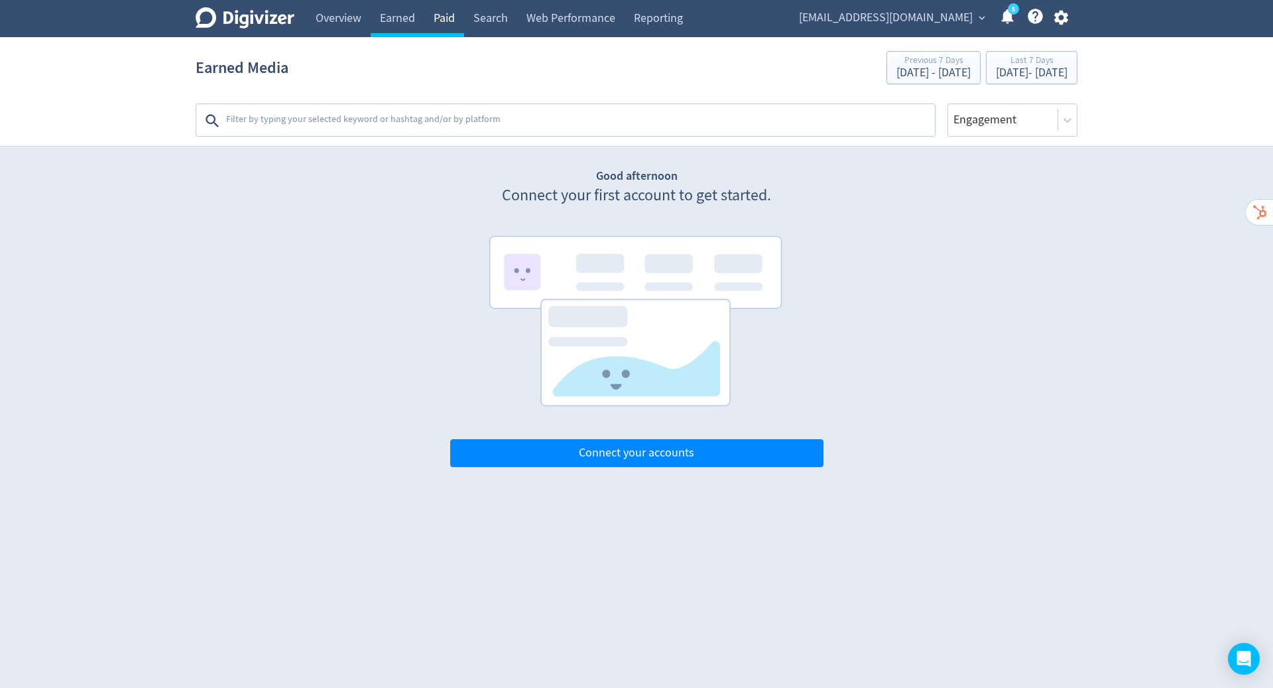 The width and height of the screenshot is (1273, 688). I want to click on a: 5, so click(1013, 9).